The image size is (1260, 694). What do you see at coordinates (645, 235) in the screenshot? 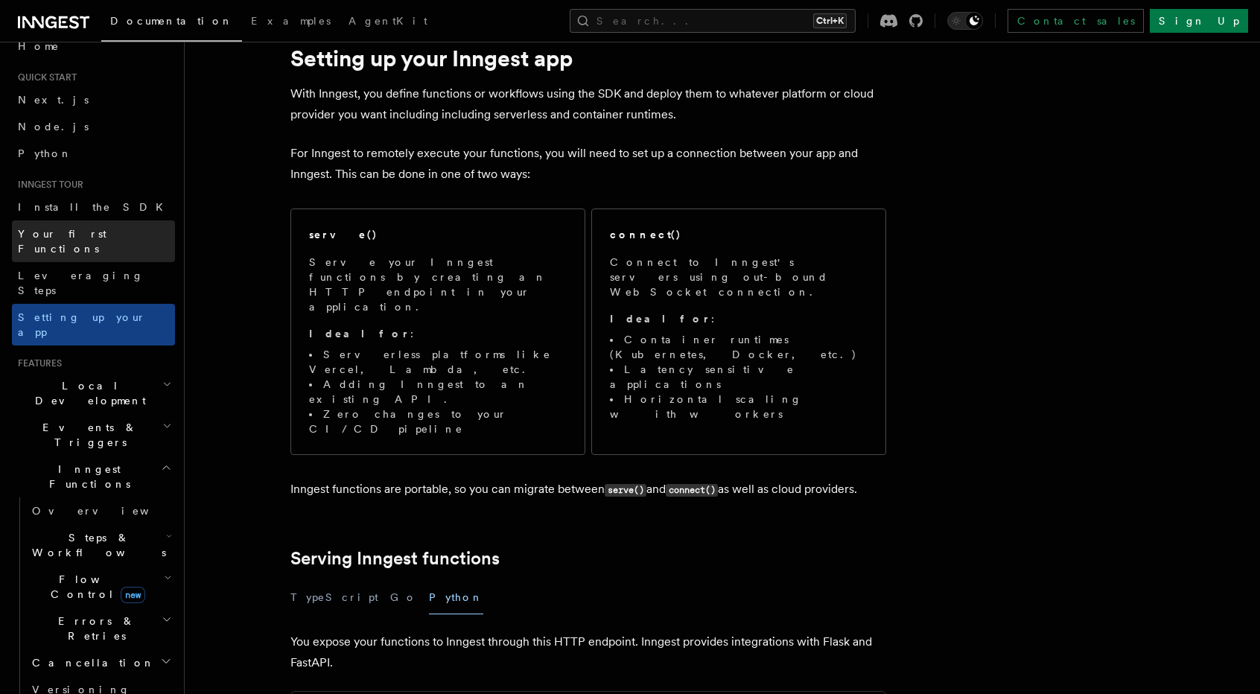
I see `h2: connect()` at bounding box center [645, 235].